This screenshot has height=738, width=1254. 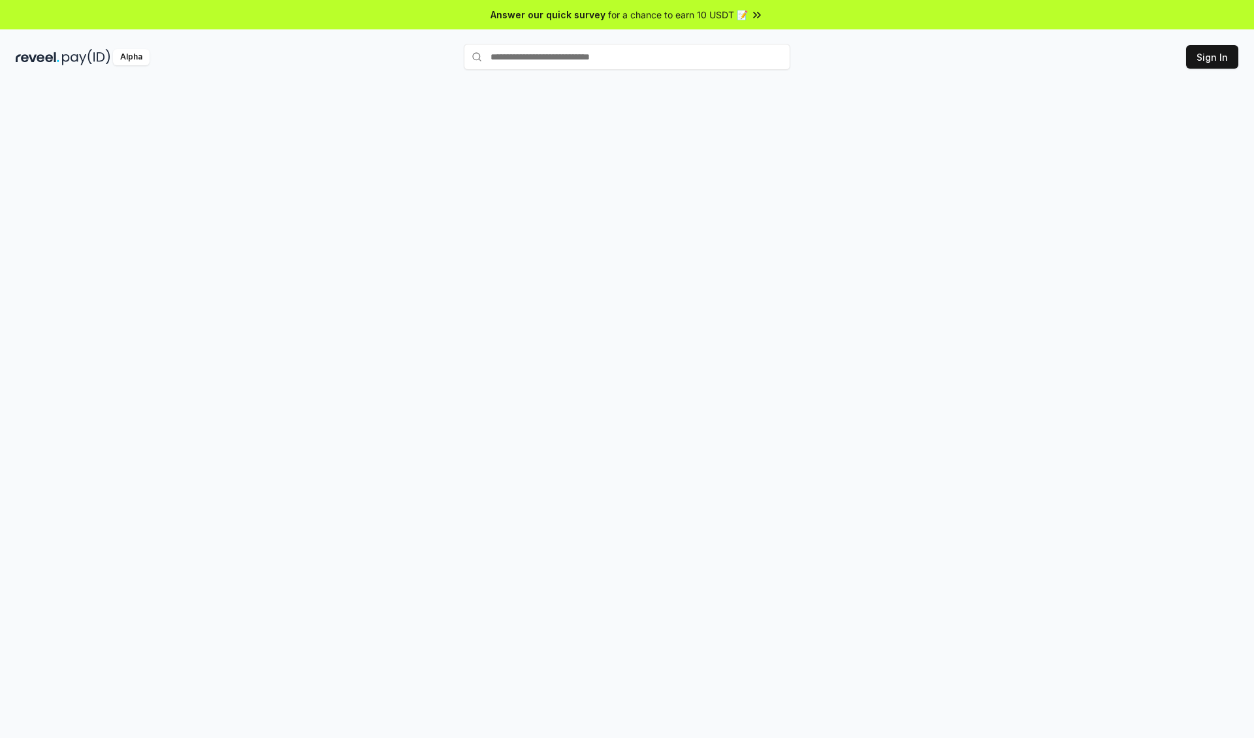 I want to click on button: Sign In, so click(x=1213, y=57).